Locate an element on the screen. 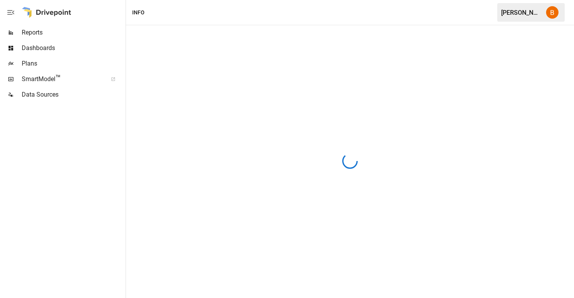 The height and width of the screenshot is (298, 574). div: Brian Friedman is located at coordinates (552, 12).